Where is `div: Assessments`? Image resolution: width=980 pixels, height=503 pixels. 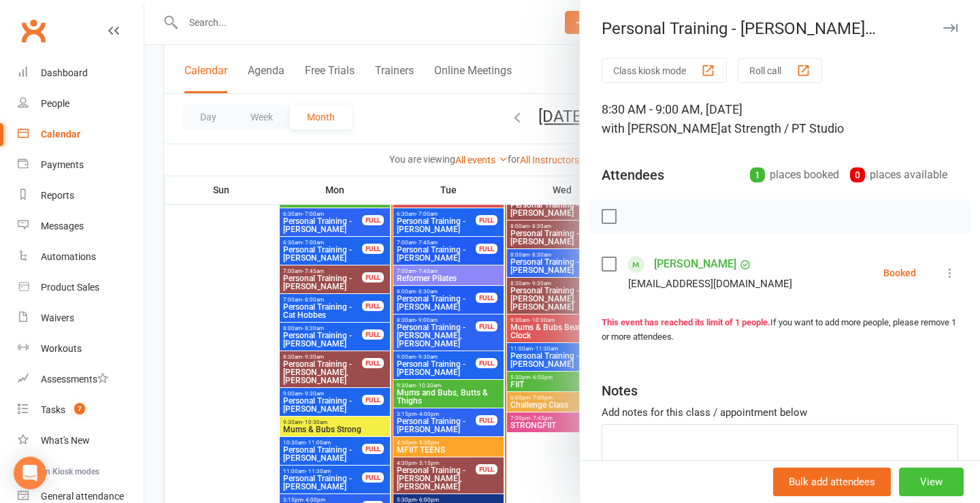 div: Assessments is located at coordinates (74, 379).